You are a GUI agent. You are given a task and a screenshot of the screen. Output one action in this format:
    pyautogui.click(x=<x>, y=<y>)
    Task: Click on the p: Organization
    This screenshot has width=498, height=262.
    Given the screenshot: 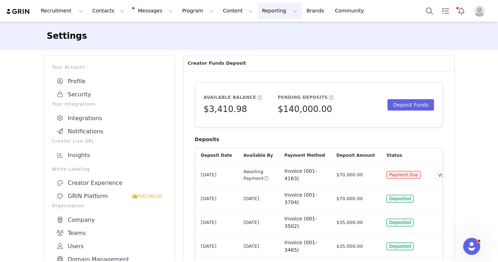 What is the action you would take?
    pyautogui.click(x=109, y=206)
    